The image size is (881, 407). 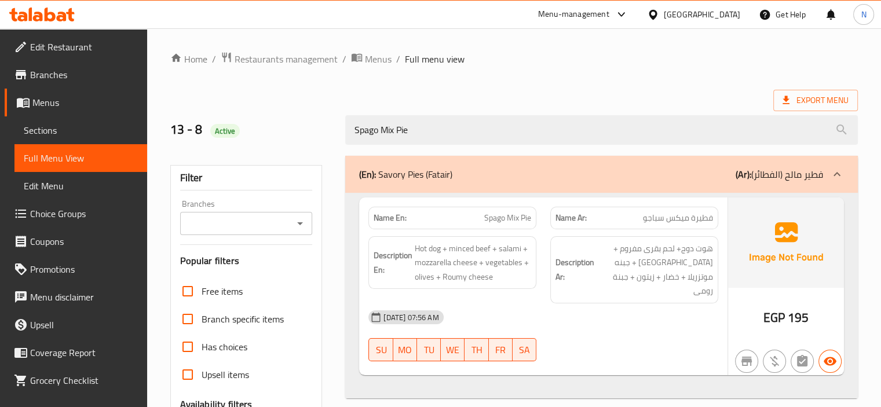 I want to click on span: هوت دوج+ لحم بقرى مفروم + سلامى + جبنه موتزريلا + خضار + زيتون + جبنة رومى, so click(x=655, y=270).